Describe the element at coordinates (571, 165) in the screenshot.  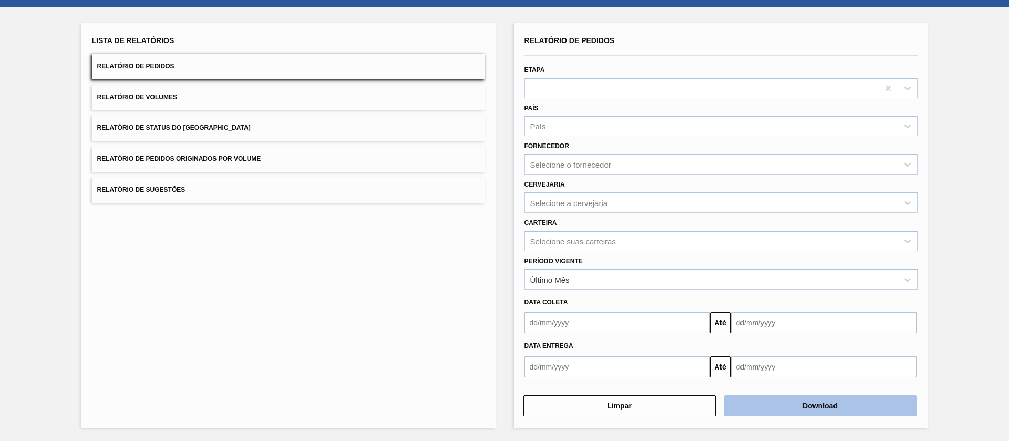
I see `div: Selecione o fornecedor` at that location.